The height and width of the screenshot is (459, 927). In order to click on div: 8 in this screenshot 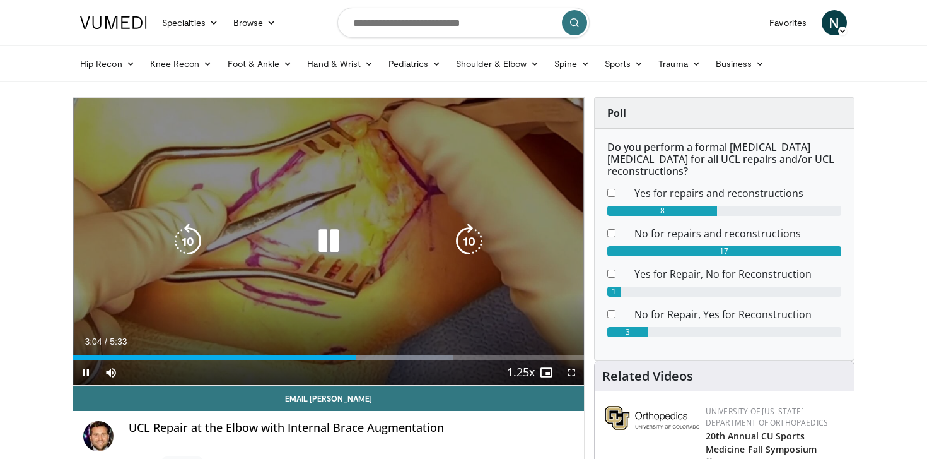, I will do `click(662, 211)`.